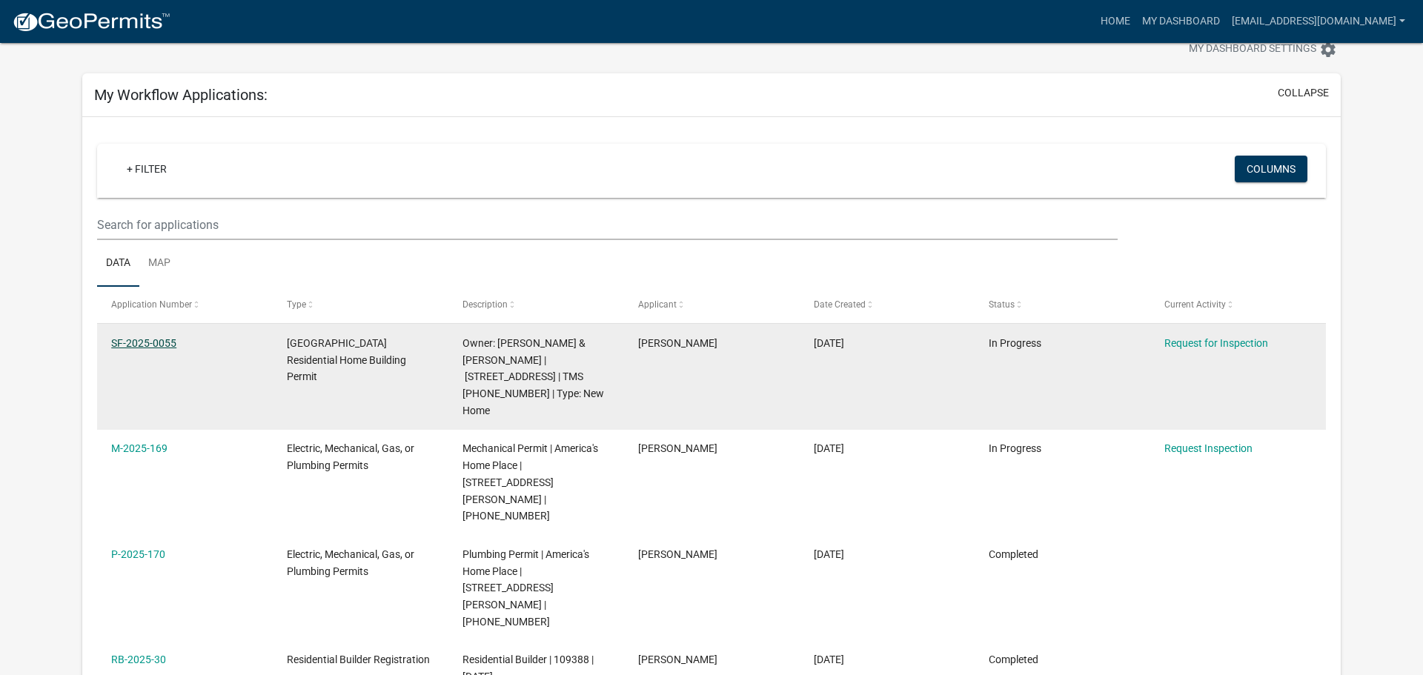 The width and height of the screenshot is (1423, 675). What do you see at coordinates (840, 305) in the screenshot?
I see `span: Date Created` at bounding box center [840, 305].